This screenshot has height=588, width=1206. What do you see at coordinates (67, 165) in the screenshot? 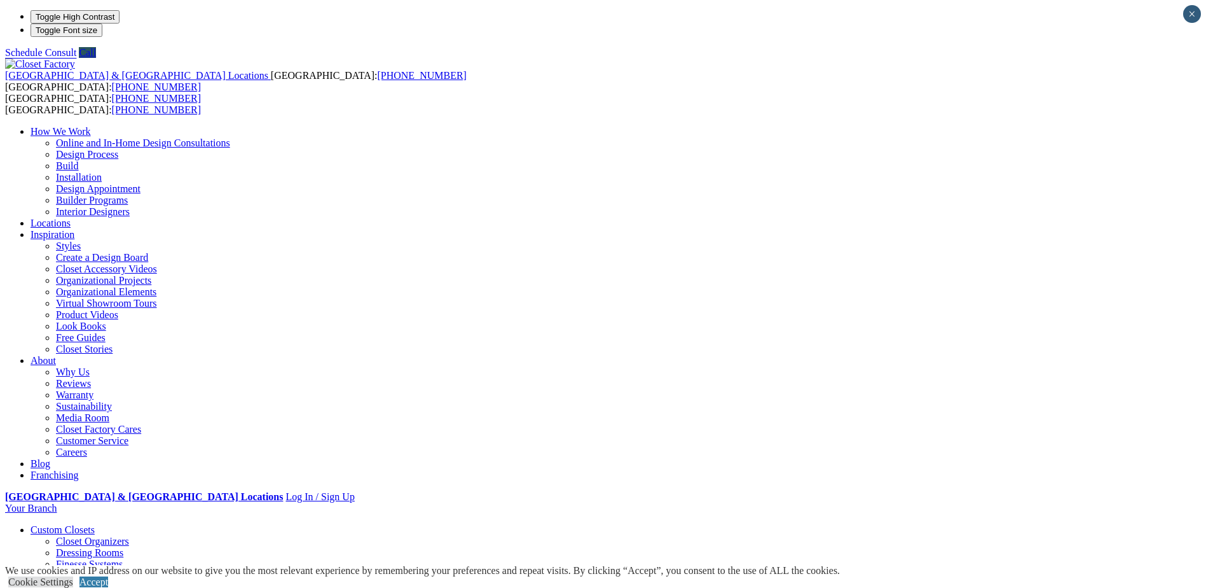
I see `a: Build` at bounding box center [67, 165].